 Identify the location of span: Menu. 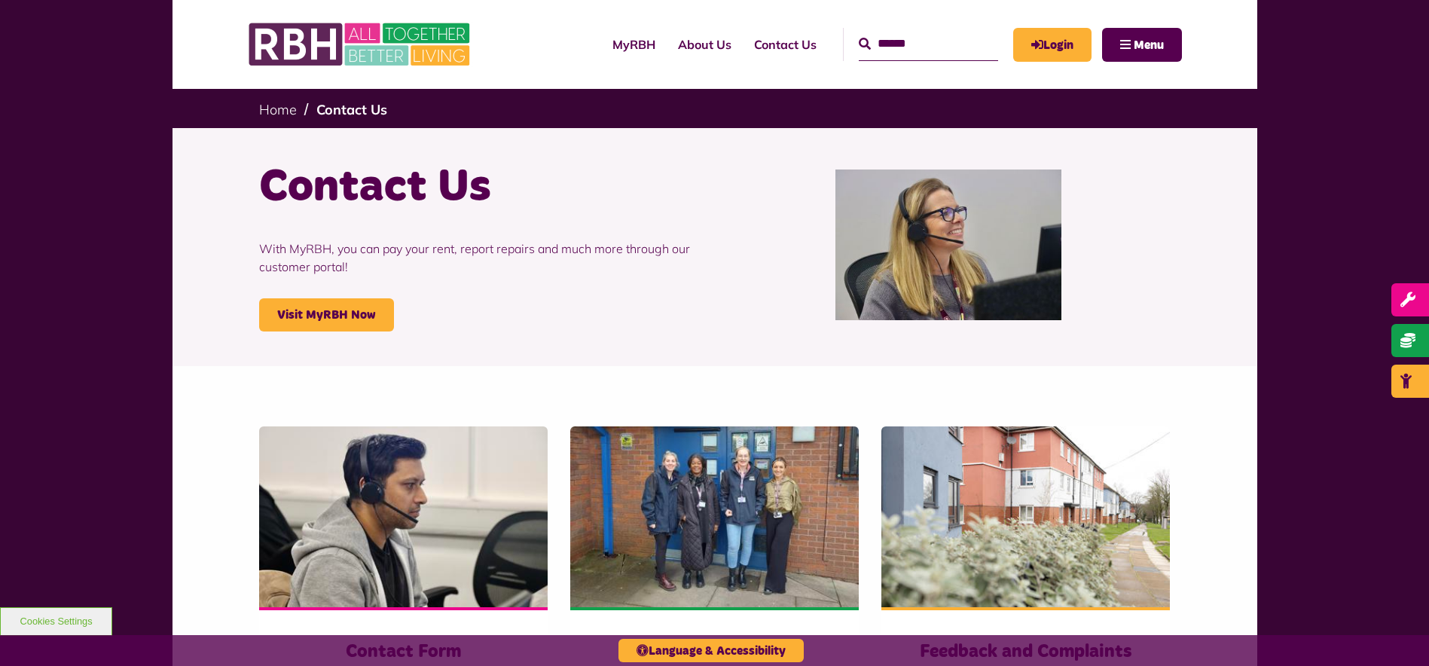
(1149, 45).